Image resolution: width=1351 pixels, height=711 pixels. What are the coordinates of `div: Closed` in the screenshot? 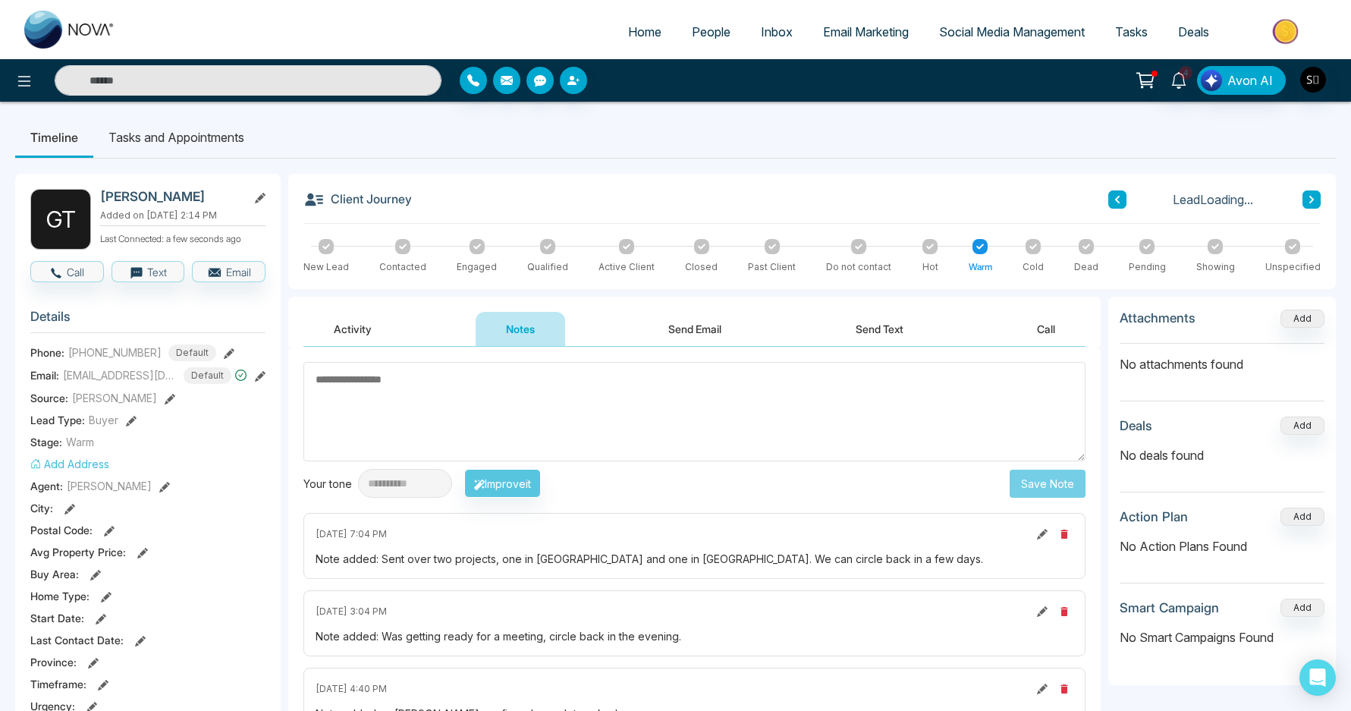 It's located at (701, 267).